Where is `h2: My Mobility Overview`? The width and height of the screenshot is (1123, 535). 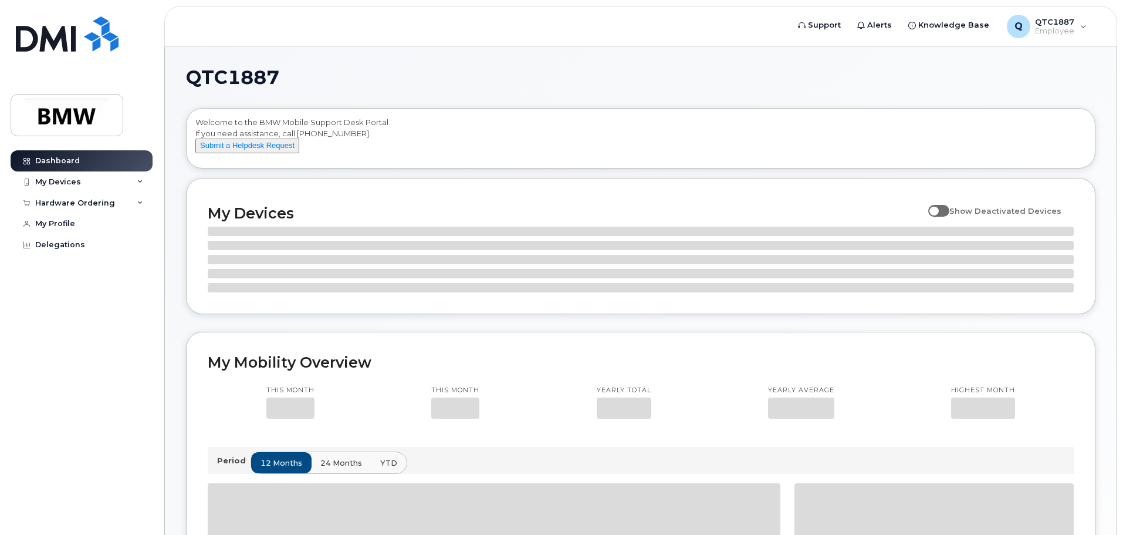
h2: My Mobility Overview is located at coordinates (641, 362).